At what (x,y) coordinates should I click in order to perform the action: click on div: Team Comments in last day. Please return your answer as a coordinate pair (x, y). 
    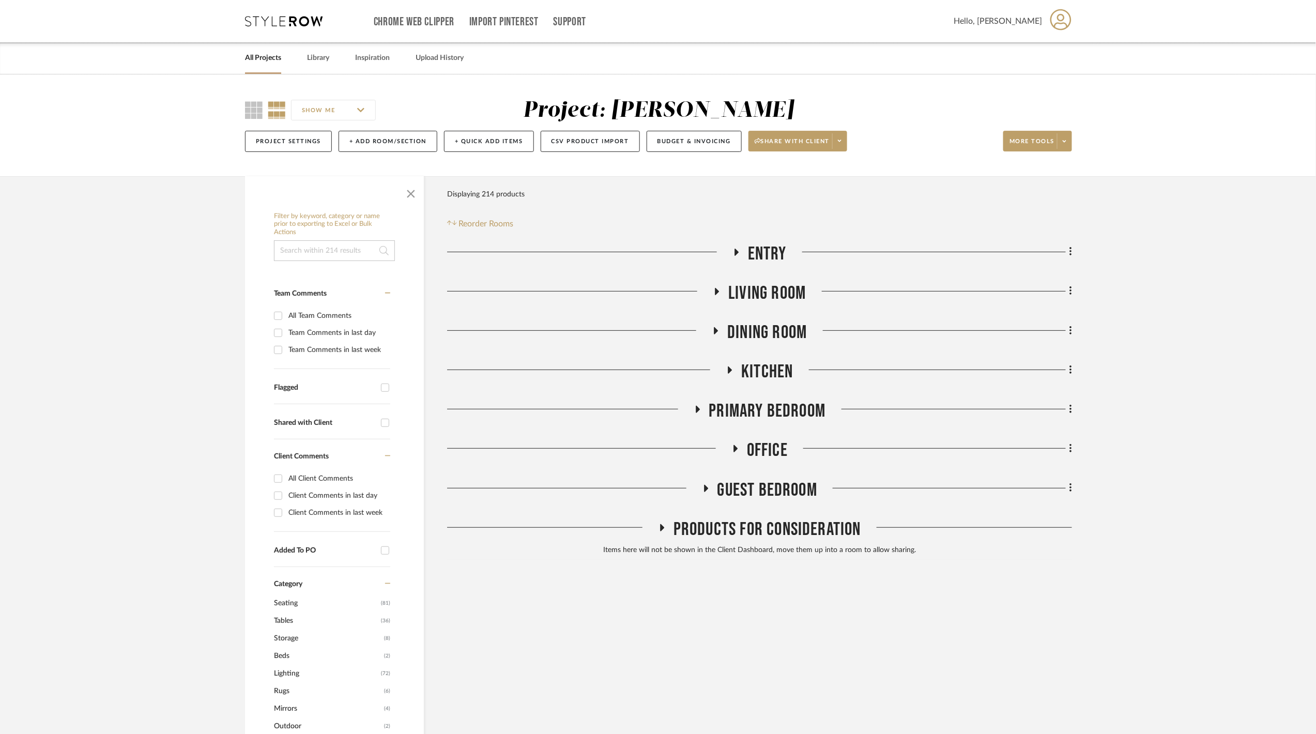
    Looking at the image, I should click on (338, 333).